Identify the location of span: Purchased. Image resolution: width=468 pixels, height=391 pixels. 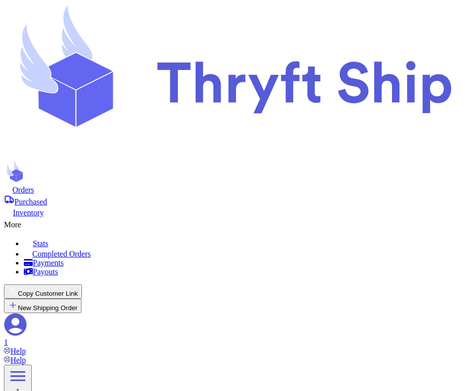
(31, 202).